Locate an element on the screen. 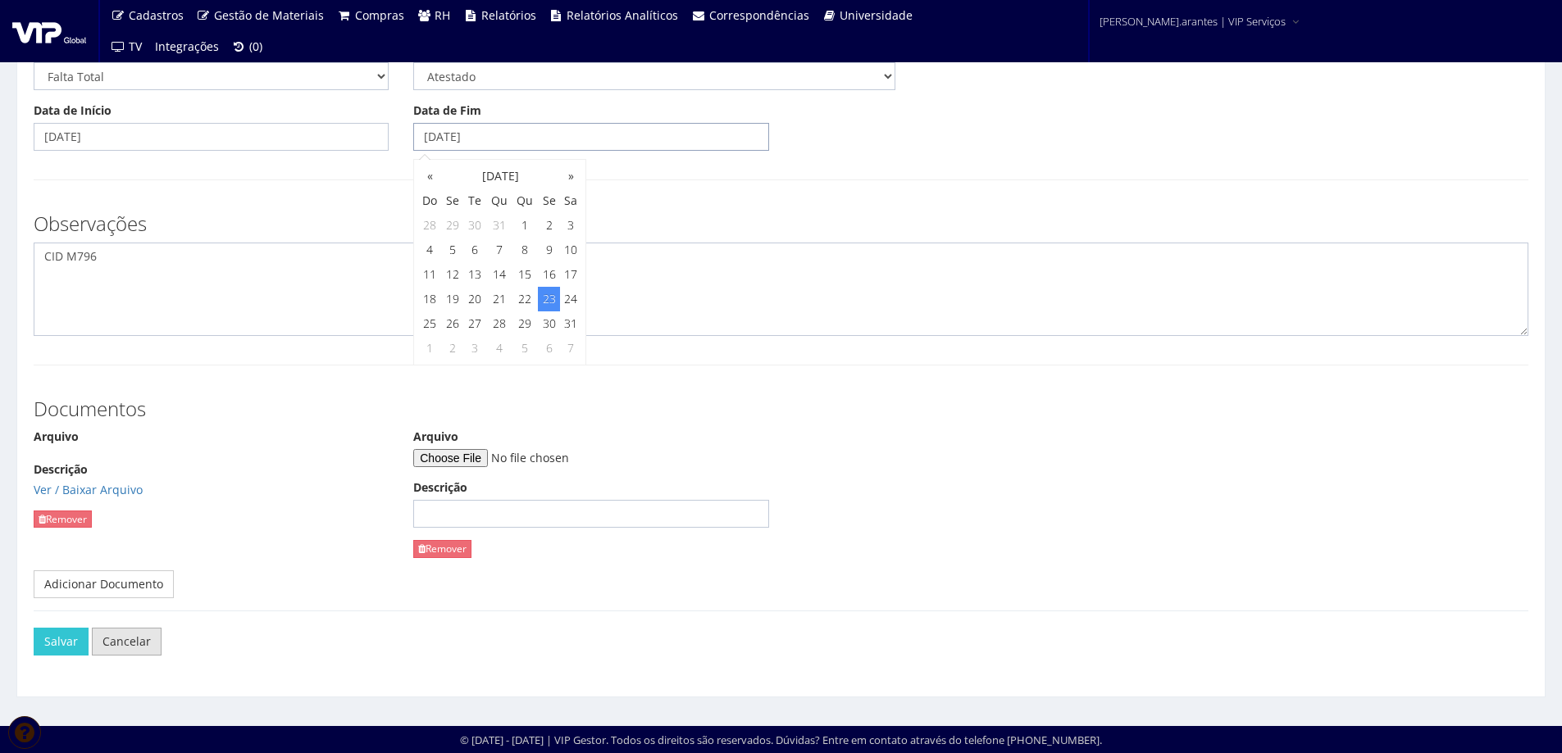 Image resolution: width=1562 pixels, height=753 pixels. span: (0) is located at coordinates (256, 46).